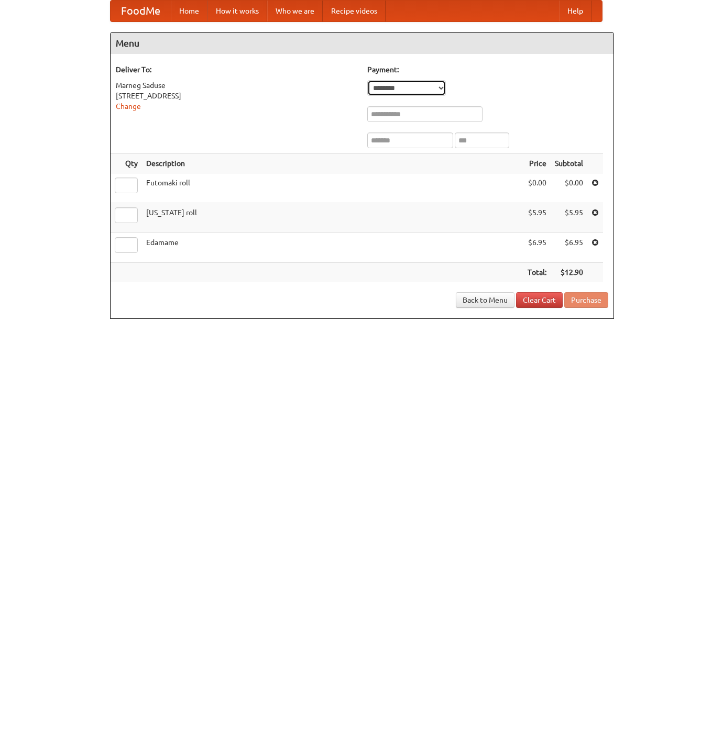 The height and width of the screenshot is (741, 712). Describe the element at coordinates (569, 272) in the screenshot. I see `th: $12.90` at that location.